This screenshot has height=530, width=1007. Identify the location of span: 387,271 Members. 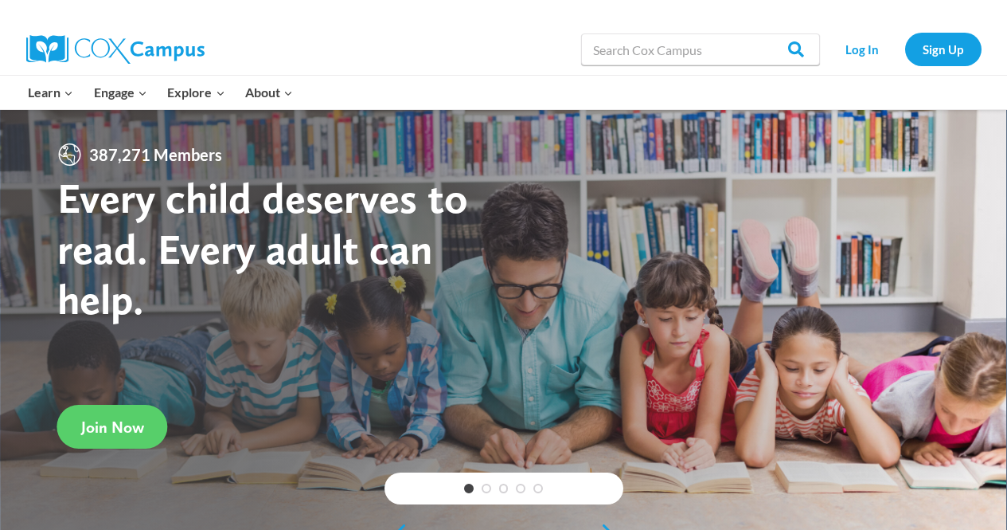
(155, 154).